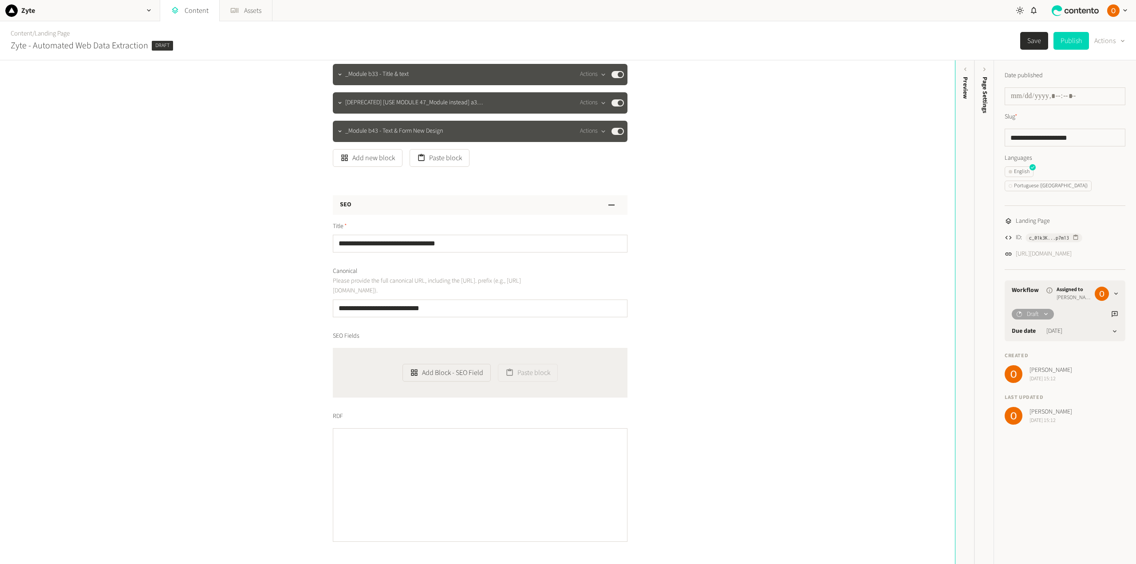  Describe the element at coordinates (1071, 41) in the screenshot. I see `button: Publish` at that location.